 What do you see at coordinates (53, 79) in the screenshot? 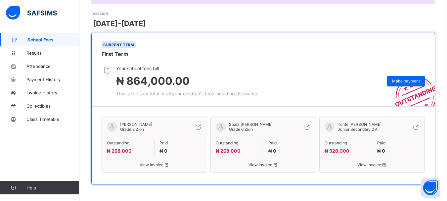
I see `span: Payment History` at bounding box center [53, 79].